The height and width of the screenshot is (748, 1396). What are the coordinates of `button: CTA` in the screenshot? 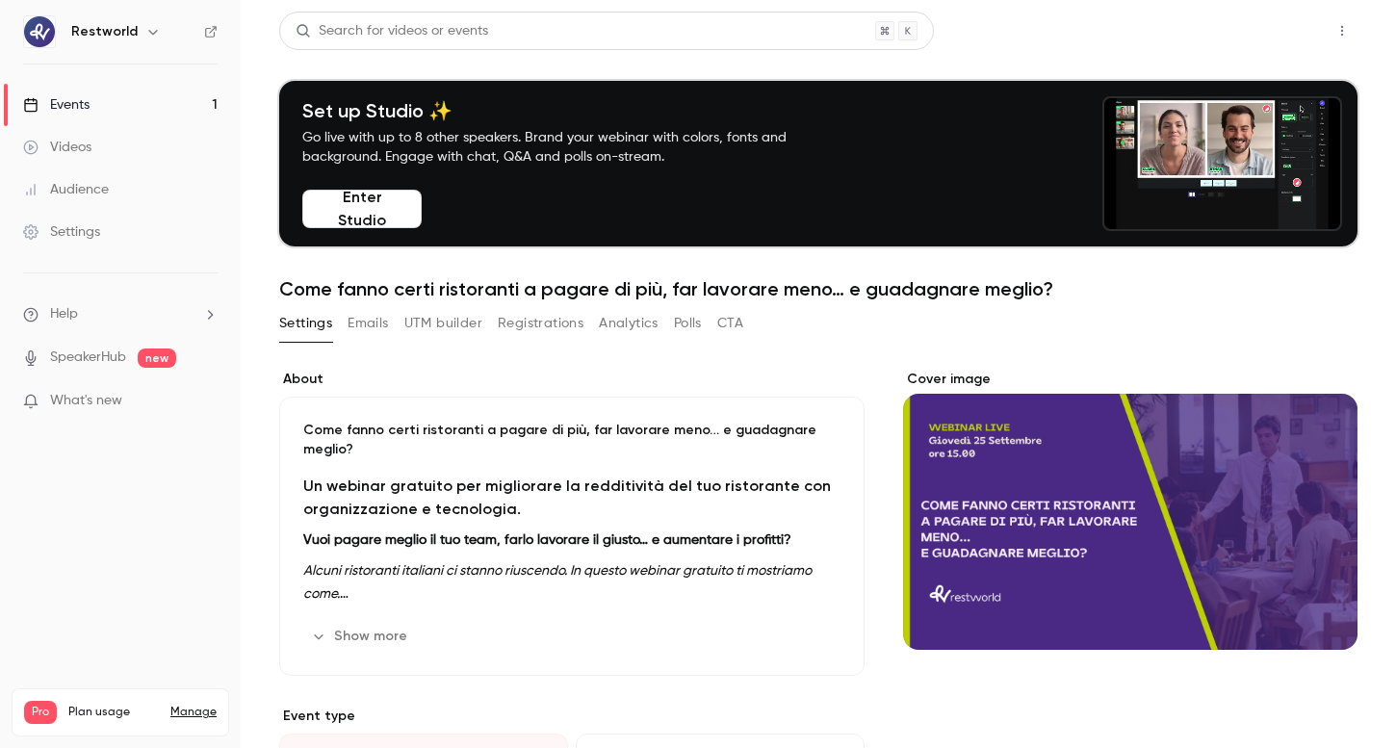 It's located at (730, 323).